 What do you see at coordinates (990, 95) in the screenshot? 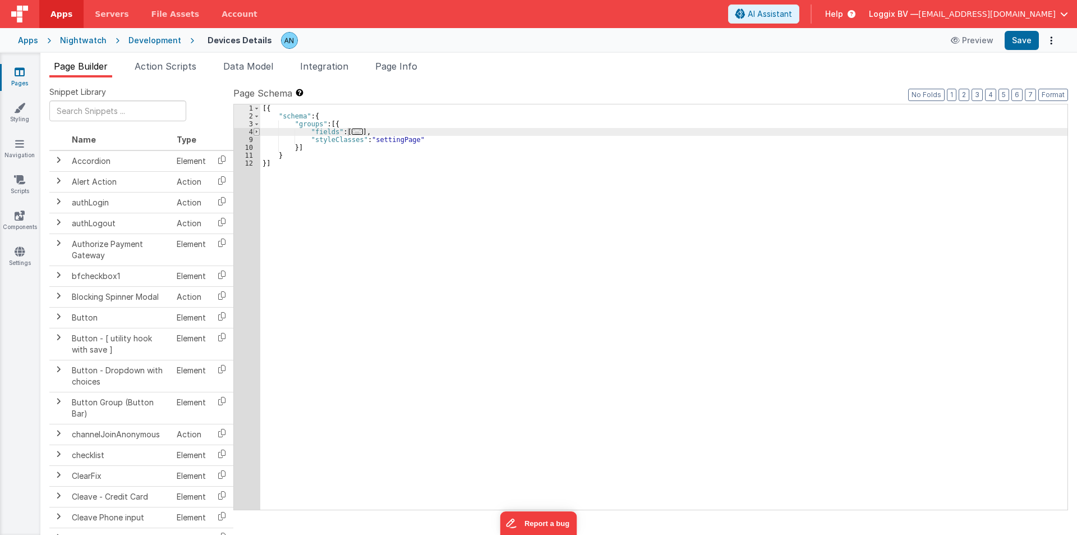
I see `button: 4` at bounding box center [990, 95].